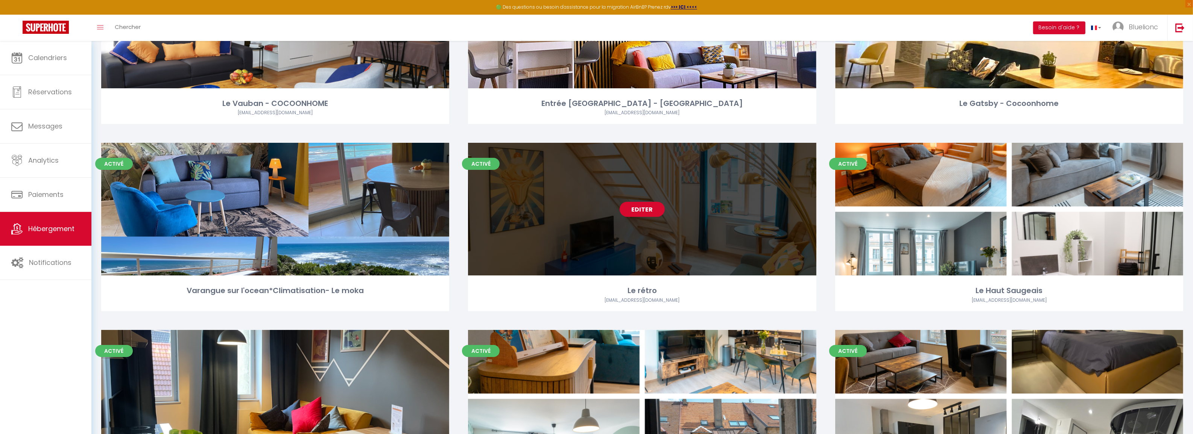 This screenshot has height=434, width=1193. I want to click on a: Editer, so click(642, 210).